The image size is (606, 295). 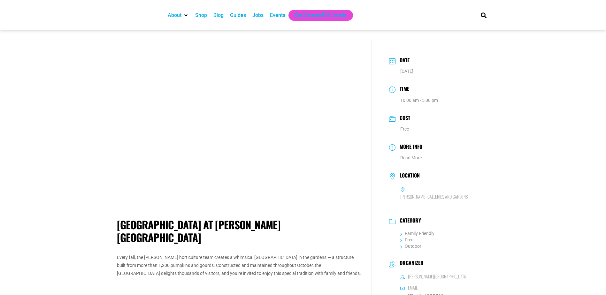 What do you see at coordinates (407, 240) in the screenshot?
I see `a: Free` at bounding box center [407, 240].